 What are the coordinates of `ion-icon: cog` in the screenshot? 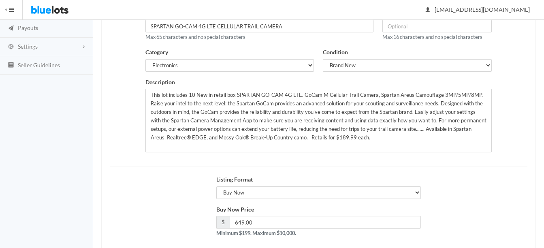 It's located at (11, 47).